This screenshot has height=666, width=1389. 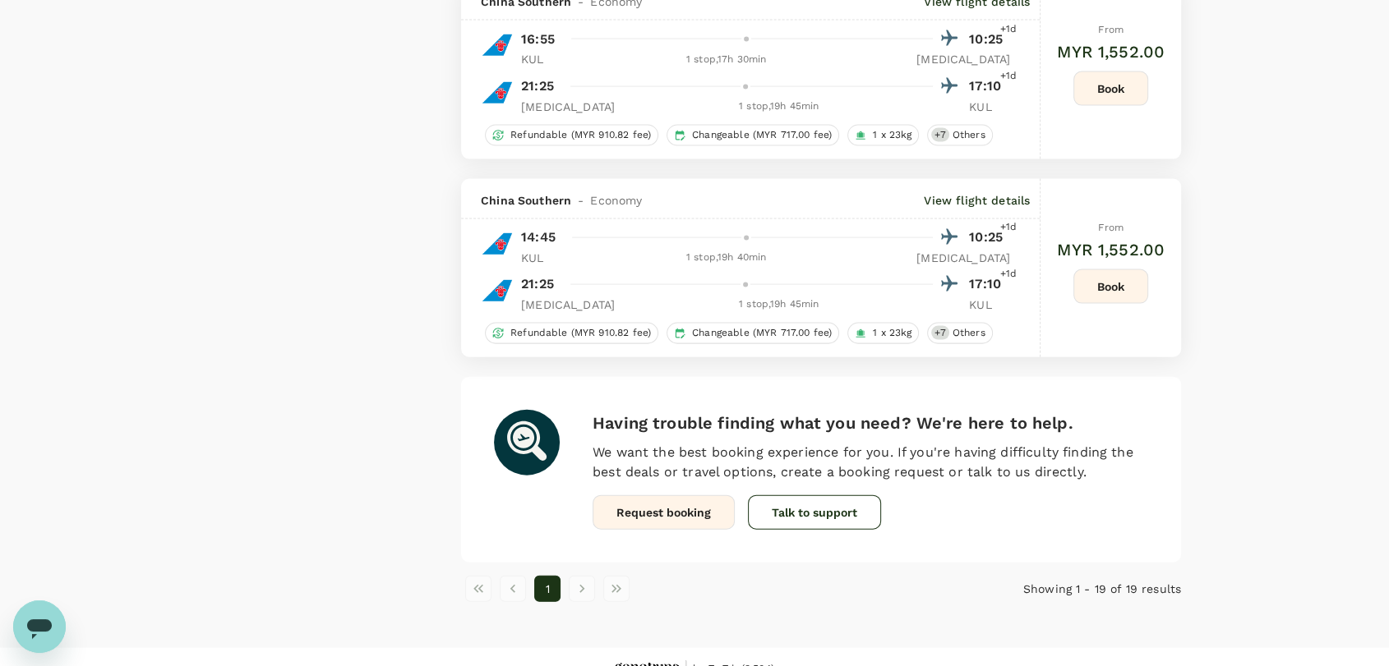 I want to click on p: View flight details, so click(x=976, y=200).